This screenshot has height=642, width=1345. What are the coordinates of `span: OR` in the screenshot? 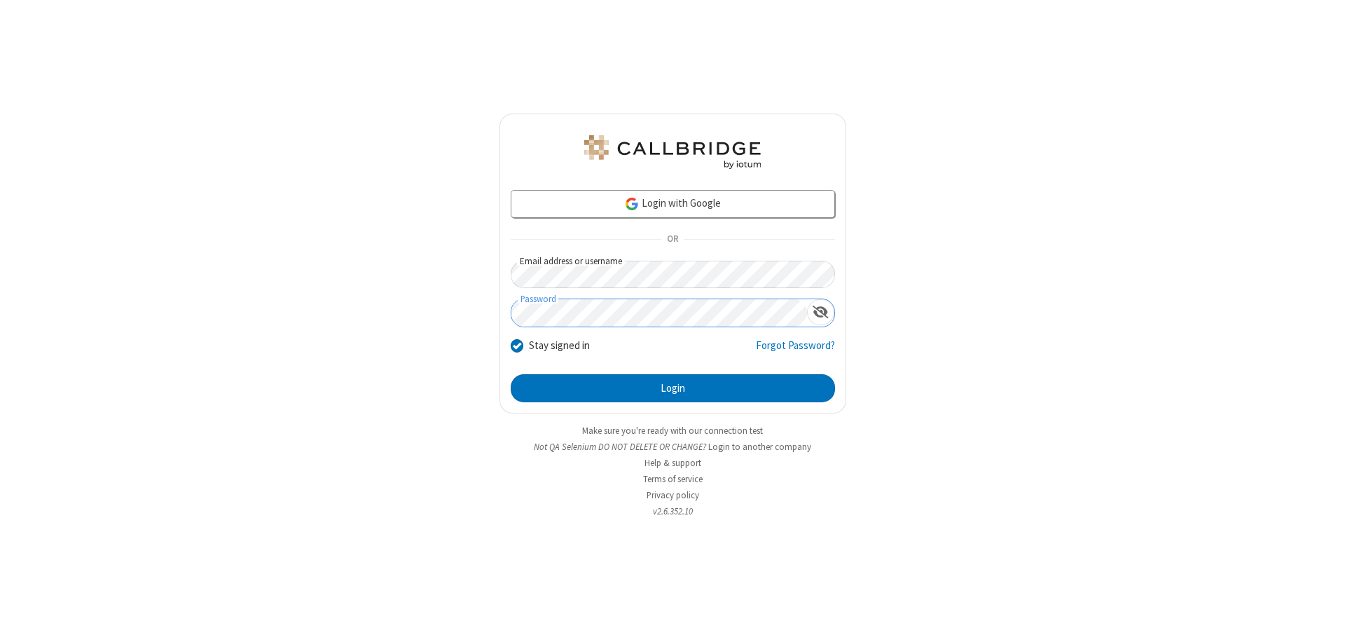 It's located at (672, 240).